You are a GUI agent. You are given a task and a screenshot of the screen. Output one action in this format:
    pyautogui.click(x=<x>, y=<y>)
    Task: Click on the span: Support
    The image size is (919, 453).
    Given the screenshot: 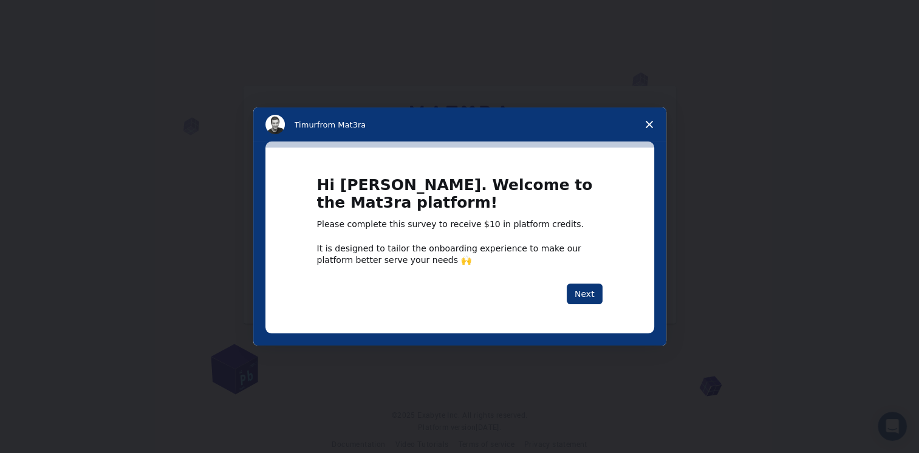 What is the action you would take?
    pyautogui.click(x=46, y=14)
    